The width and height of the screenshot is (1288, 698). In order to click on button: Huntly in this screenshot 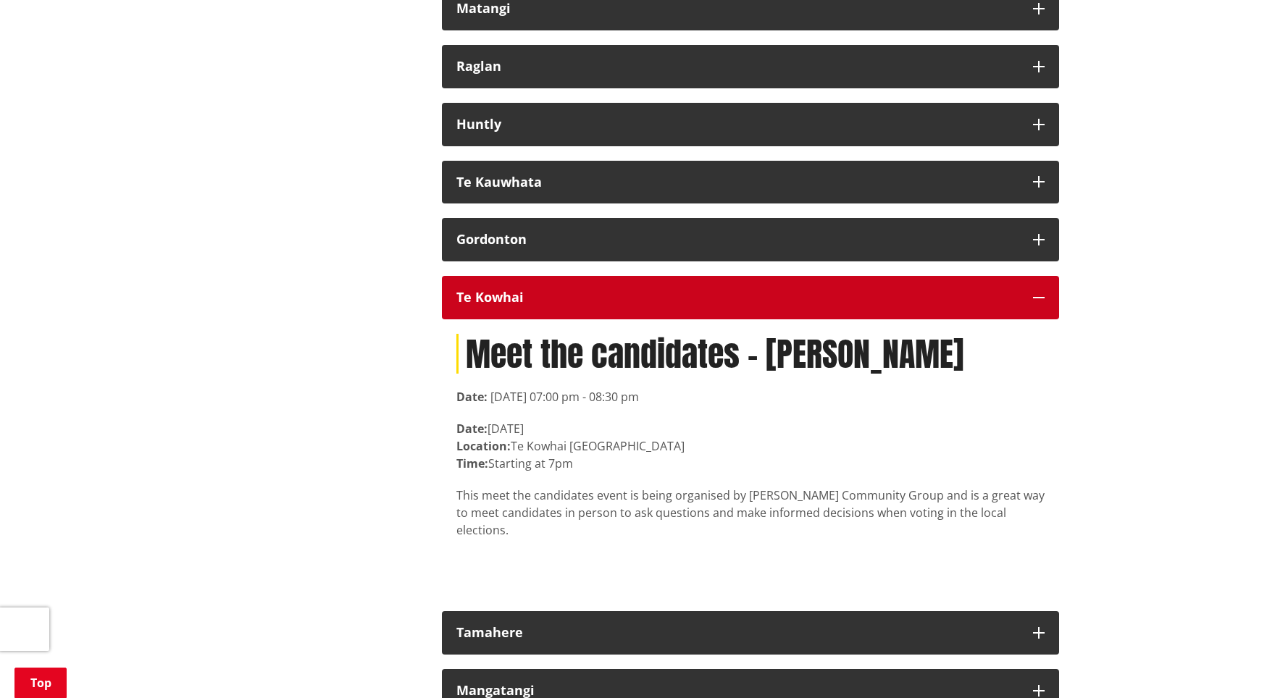, I will do `click(751, 125)`.